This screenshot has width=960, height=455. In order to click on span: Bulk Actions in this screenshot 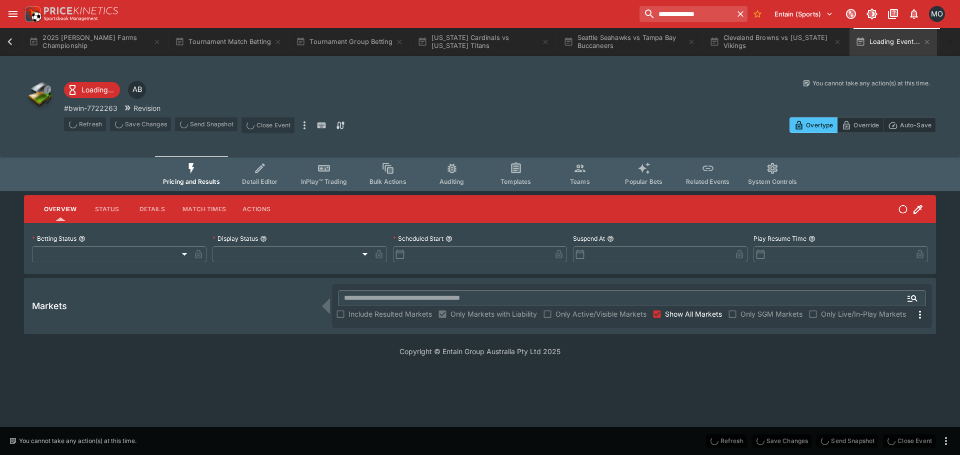, I will do `click(388, 181)`.